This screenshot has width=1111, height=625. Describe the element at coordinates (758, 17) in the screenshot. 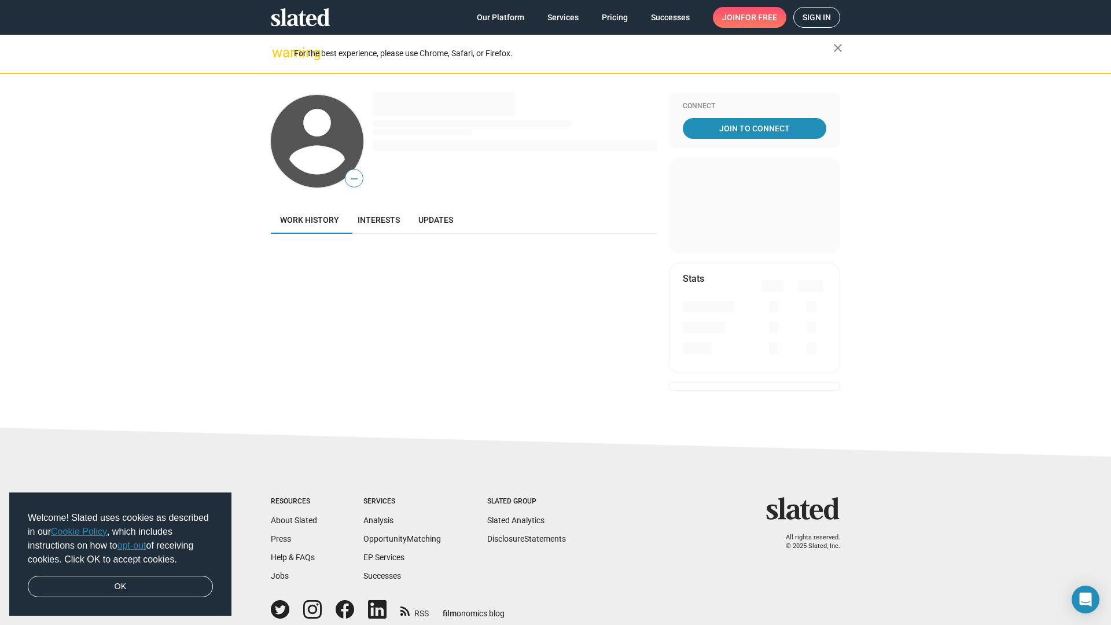

I see `span: for free` at that location.